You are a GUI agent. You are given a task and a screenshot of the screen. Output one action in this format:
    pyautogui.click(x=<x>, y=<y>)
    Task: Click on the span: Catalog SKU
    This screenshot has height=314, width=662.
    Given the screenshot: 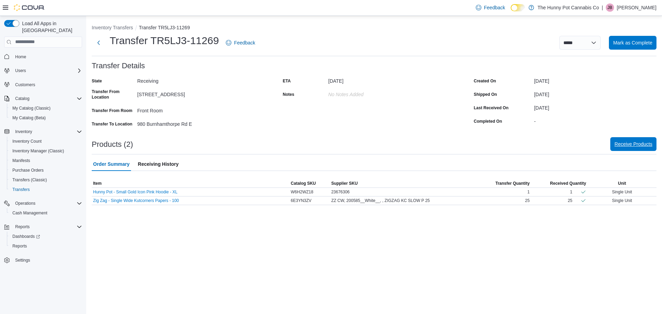 What is the action you would take?
    pyautogui.click(x=303, y=183)
    